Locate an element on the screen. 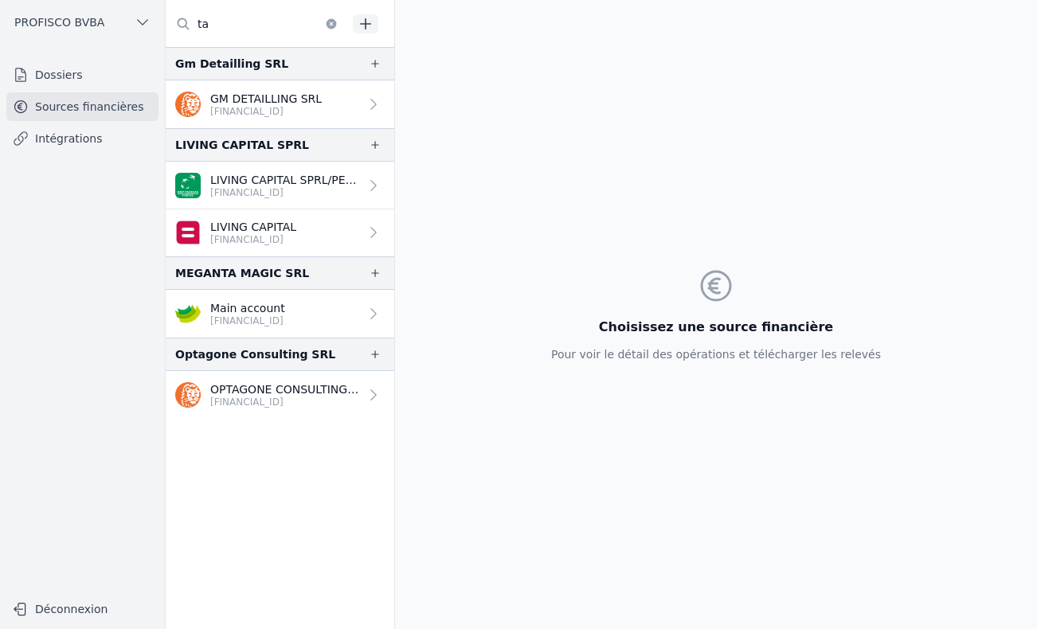 The image size is (1037, 629). a: Sources financières is located at coordinates (82, 107).